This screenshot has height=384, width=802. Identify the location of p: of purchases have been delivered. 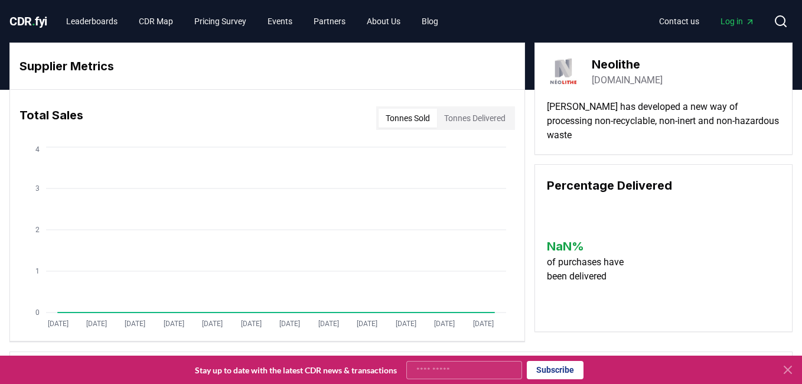
(590, 269).